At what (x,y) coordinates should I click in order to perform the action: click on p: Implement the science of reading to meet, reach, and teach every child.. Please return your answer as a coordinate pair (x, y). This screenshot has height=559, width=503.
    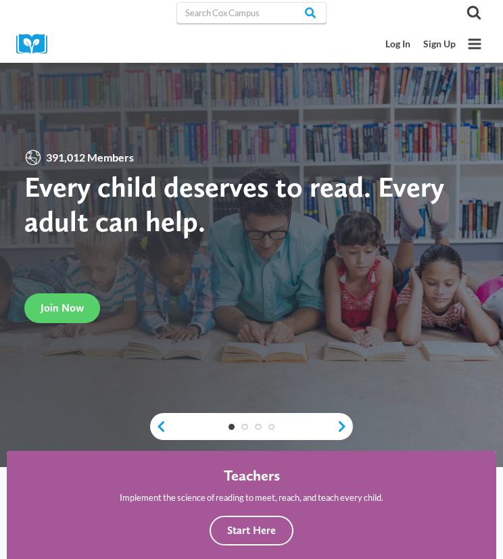
    Looking at the image, I should click on (252, 498).